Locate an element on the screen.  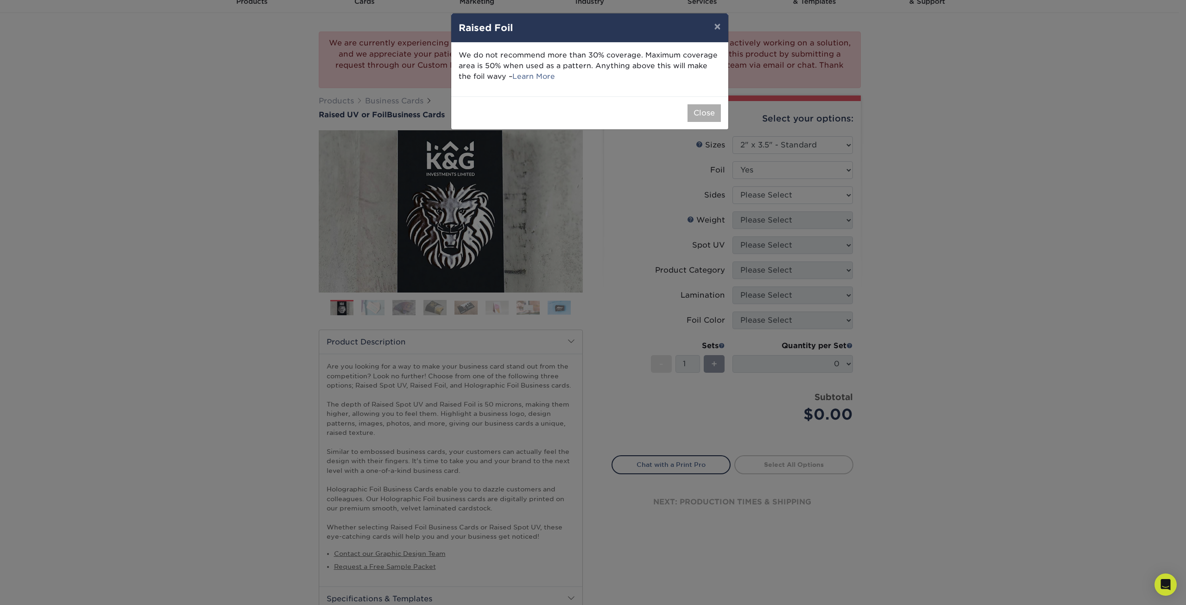
div: Open Intercom Messenger is located at coordinates (1166, 584).